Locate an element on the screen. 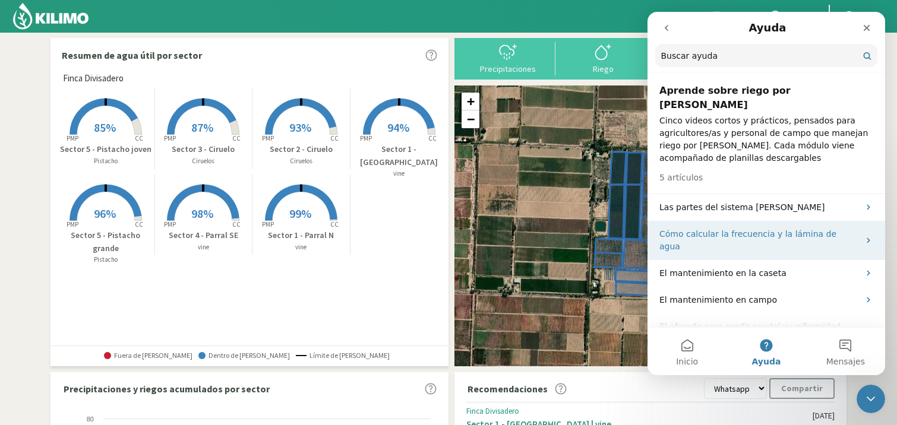 The height and width of the screenshot is (425, 897). span: 99% is located at coordinates (300, 213).